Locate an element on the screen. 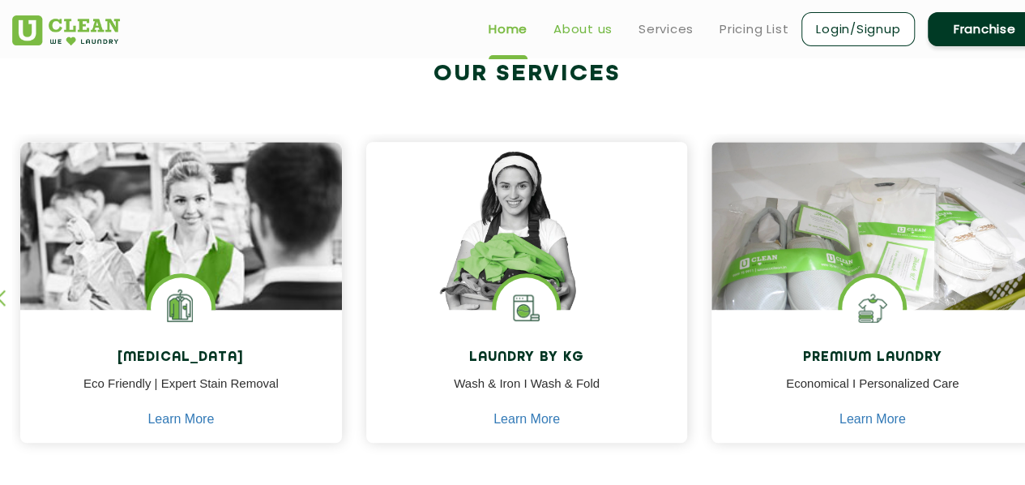 The image size is (1025, 485). a: Login/Signup is located at coordinates (858, 29).